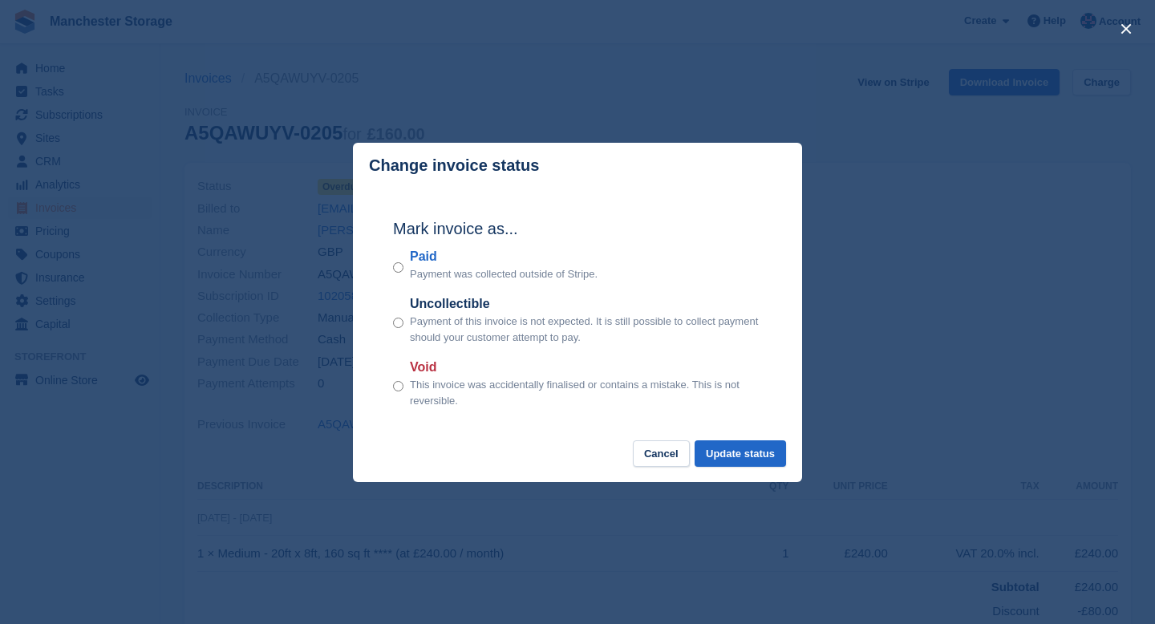  What do you see at coordinates (1127, 29) in the screenshot?
I see `button: close` at bounding box center [1127, 29].